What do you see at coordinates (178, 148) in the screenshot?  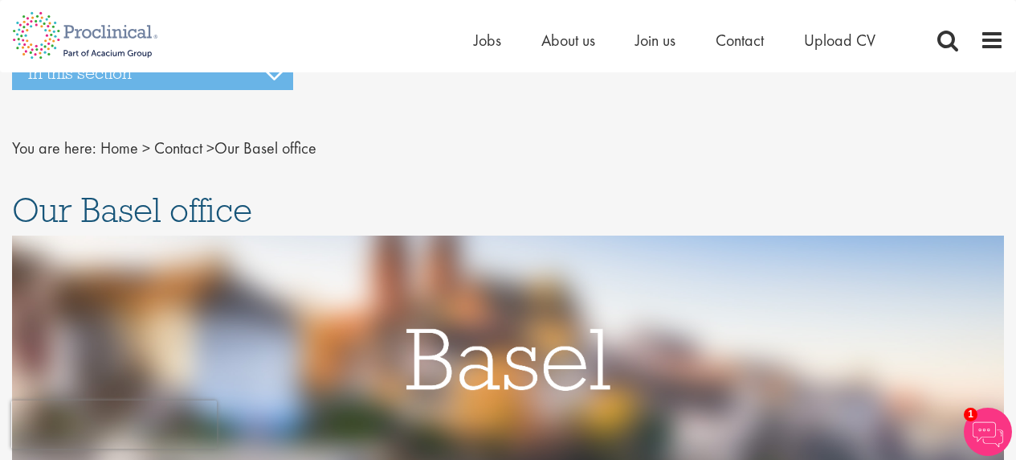 I see `a: breadcrumb link to Contact` at bounding box center [178, 148].